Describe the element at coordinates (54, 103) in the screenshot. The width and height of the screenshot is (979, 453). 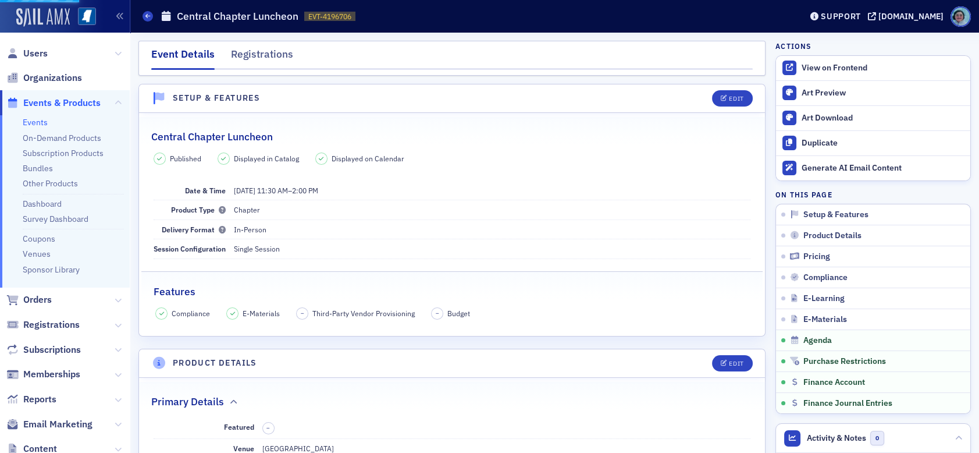
I see `a: Events & Products` at that location.